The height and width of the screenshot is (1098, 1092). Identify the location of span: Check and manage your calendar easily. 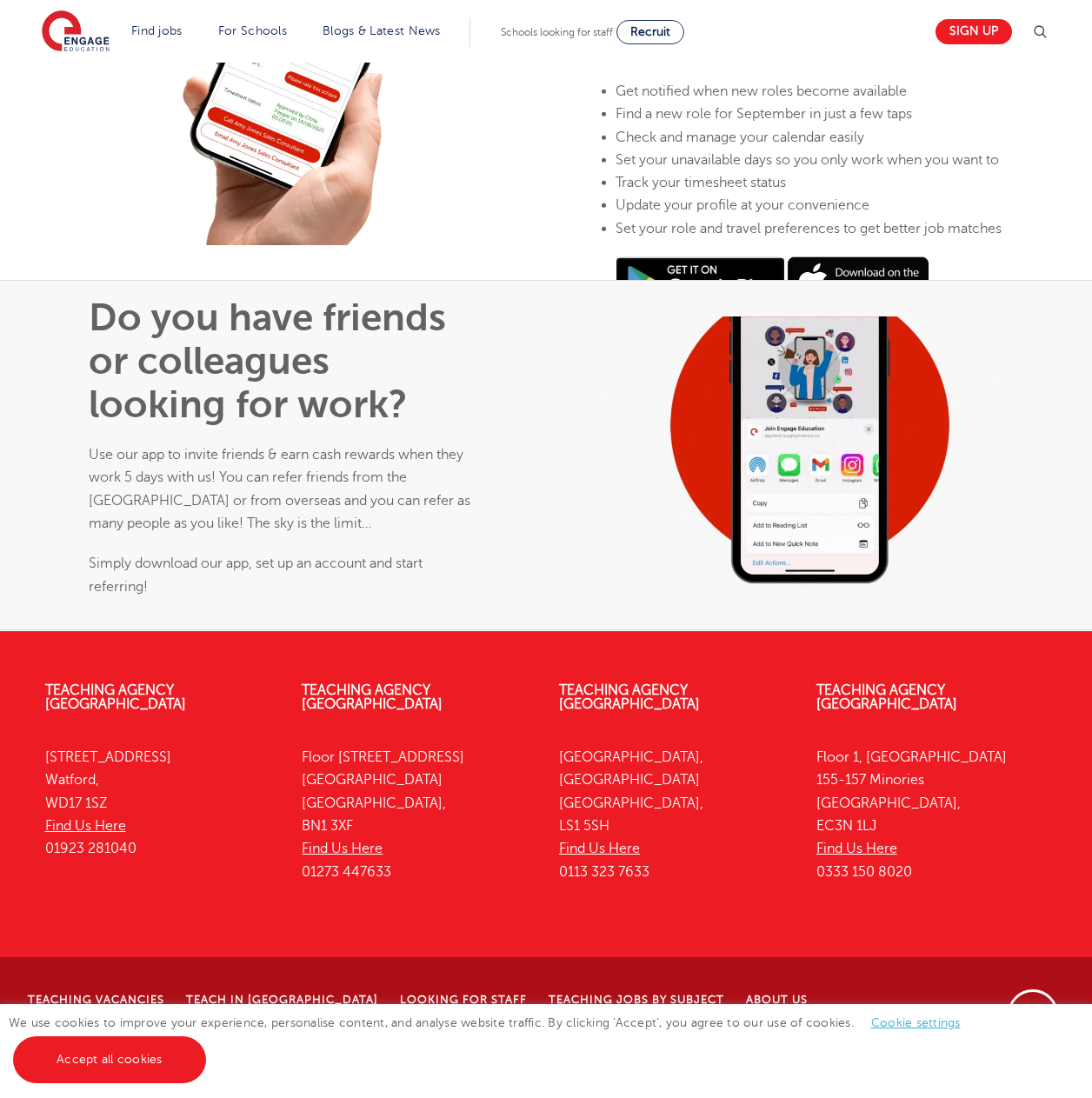
(740, 136).